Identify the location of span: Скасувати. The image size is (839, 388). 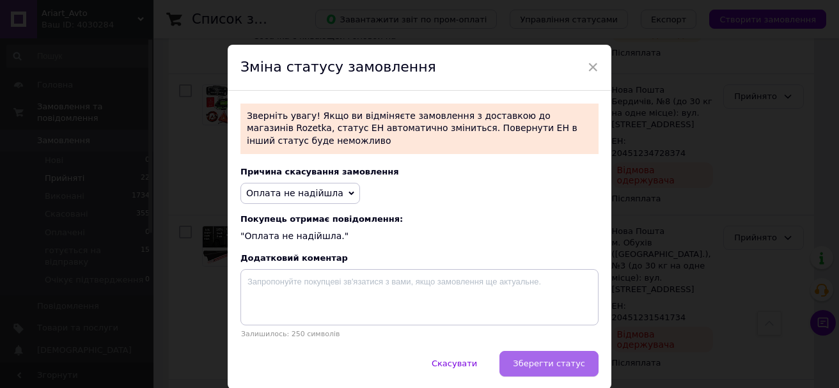
(454, 363).